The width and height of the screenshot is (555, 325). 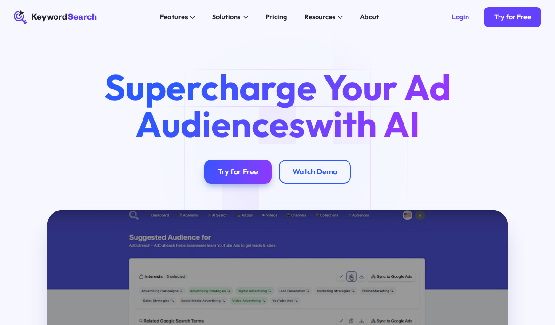 I want to click on div: Pricing, so click(x=276, y=17).